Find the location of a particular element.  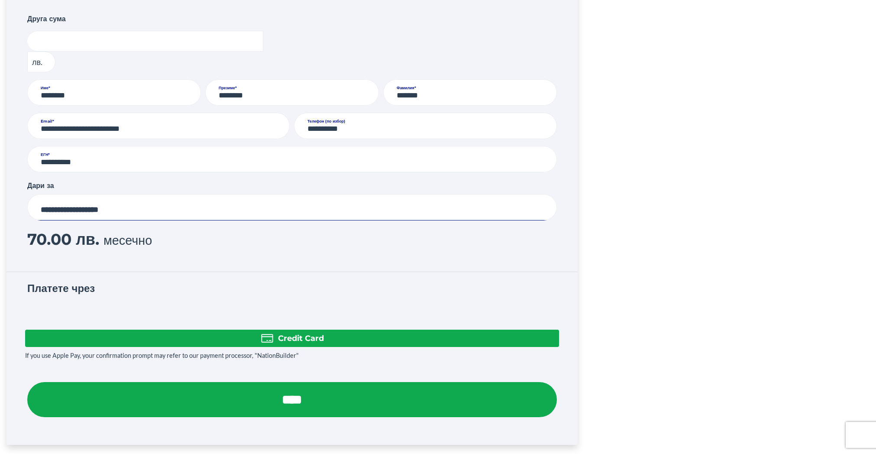

label: Друга сума is located at coordinates (46, 19).